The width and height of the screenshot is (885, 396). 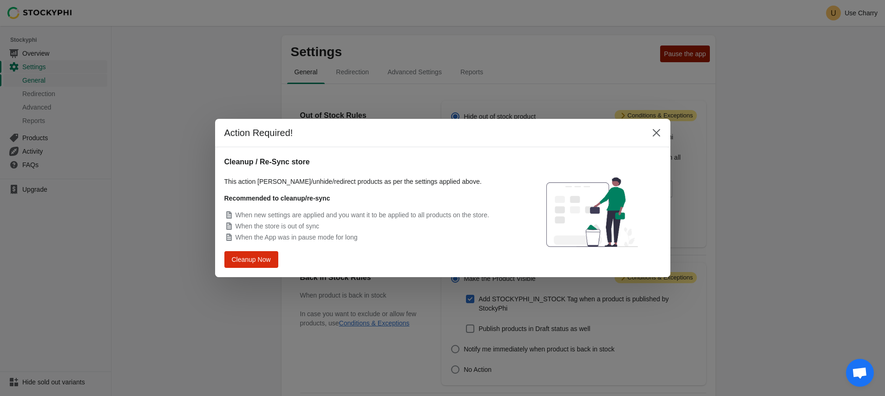 What do you see at coordinates (277, 226) in the screenshot?
I see `span: When the store is out of sync` at bounding box center [277, 226].